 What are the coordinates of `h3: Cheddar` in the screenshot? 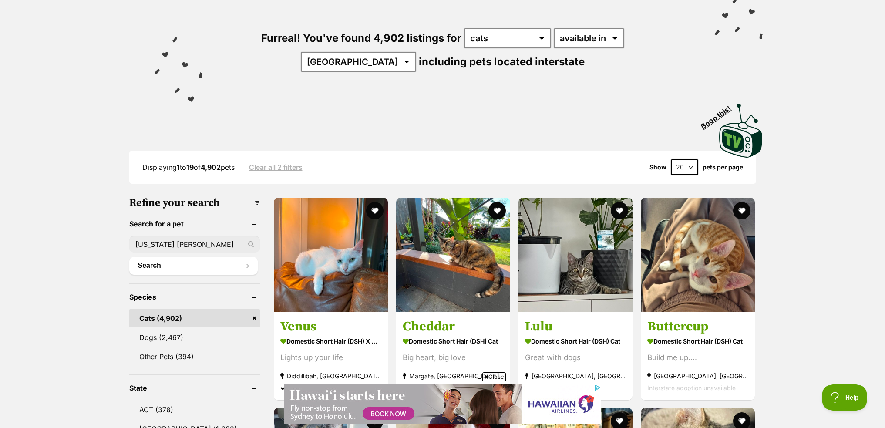 It's located at (453, 326).